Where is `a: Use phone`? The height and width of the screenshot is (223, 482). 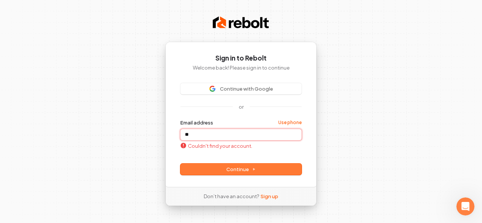
a: Use phone is located at coordinates (290, 123).